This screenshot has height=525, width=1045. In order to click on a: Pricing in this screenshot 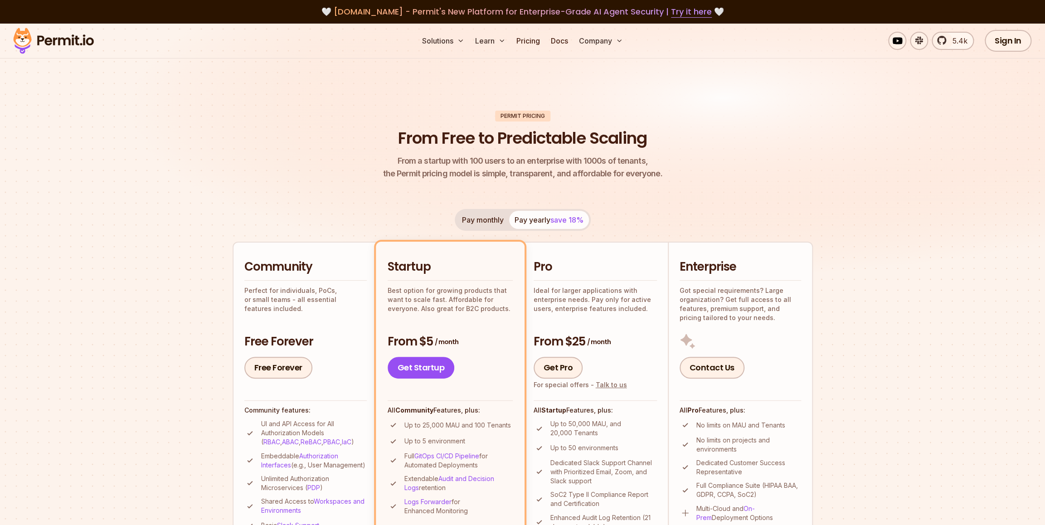, I will do `click(528, 41)`.